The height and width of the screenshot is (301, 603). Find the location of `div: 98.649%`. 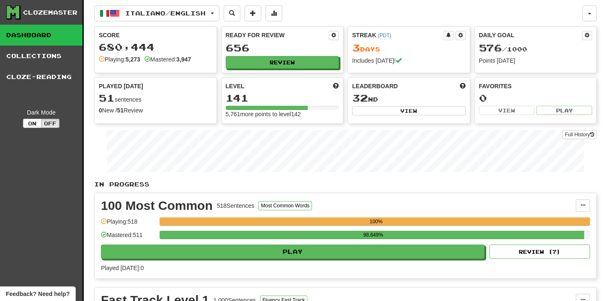

div: 98.649% is located at coordinates (373, 235).